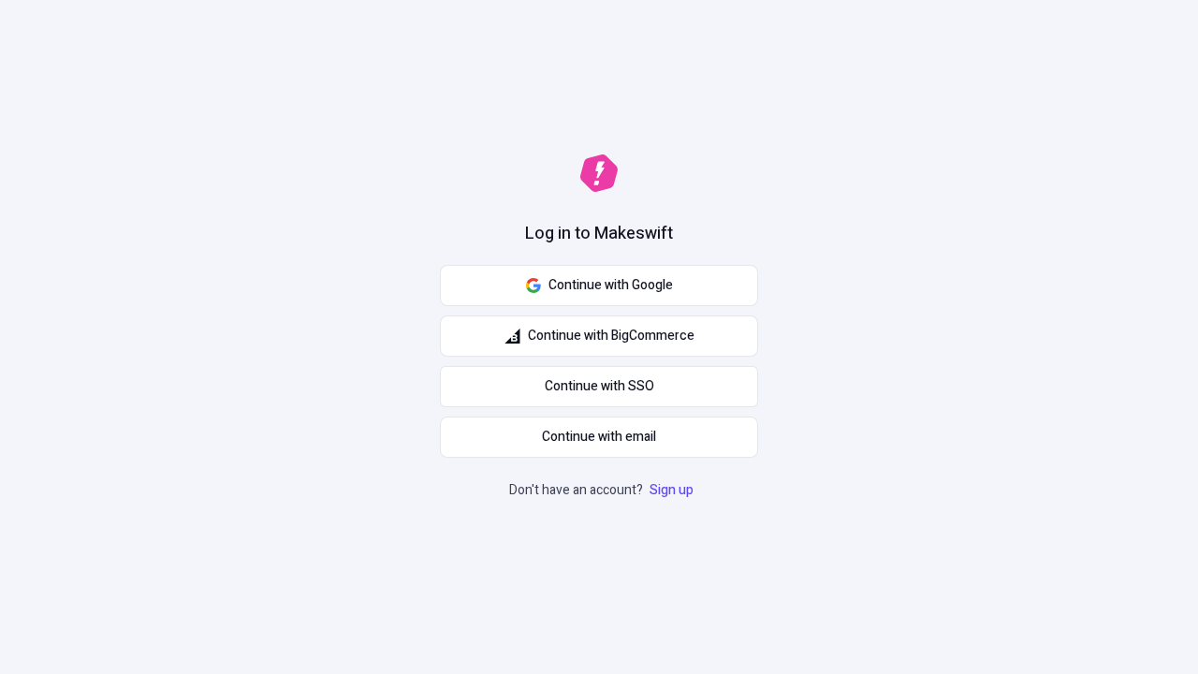 This screenshot has height=674, width=1198. I want to click on button: Continue with BigCommerce, so click(599, 336).